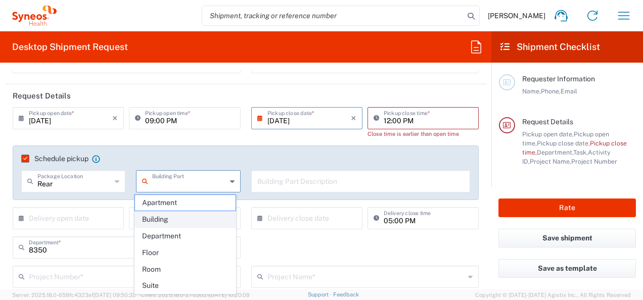  What do you see at coordinates (185, 203) in the screenshot?
I see `span: Apartment` at bounding box center [185, 203].